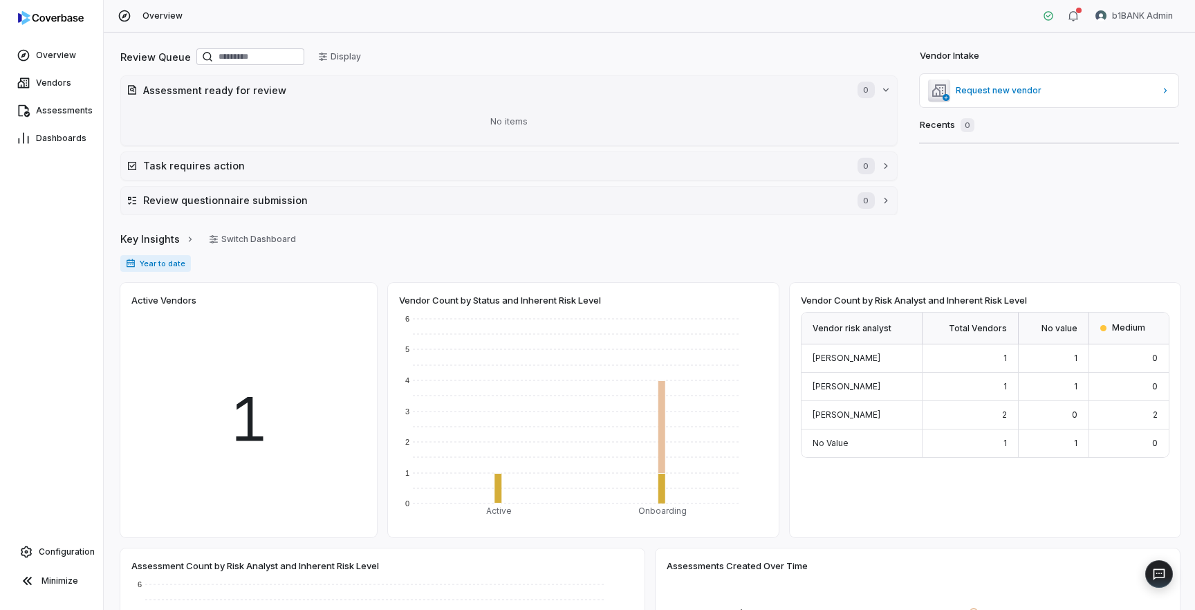 The width and height of the screenshot is (1195, 610). Describe the element at coordinates (156, 57) in the screenshot. I see `h2: Review Queue` at that location.